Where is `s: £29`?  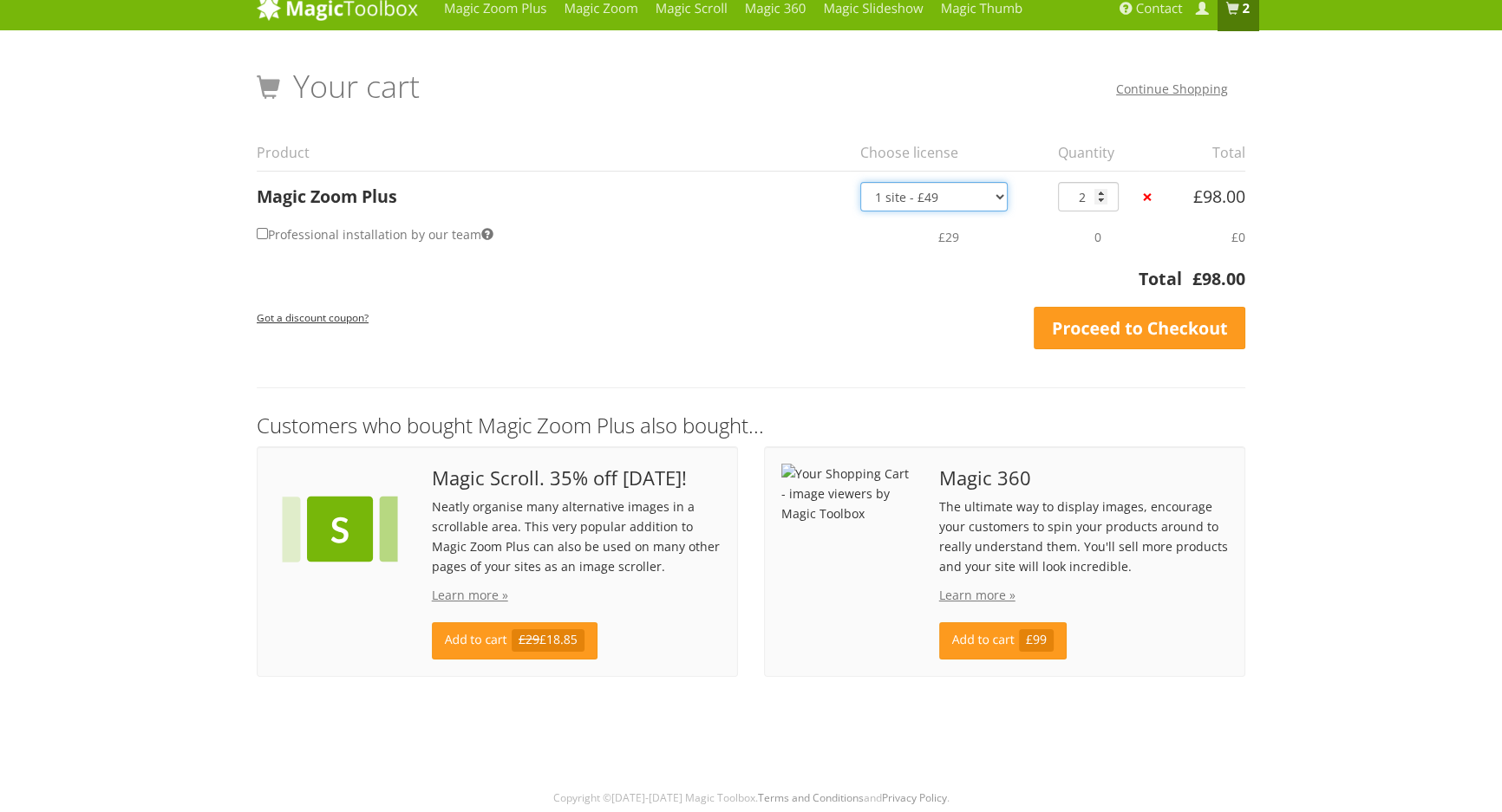
s: £29 is located at coordinates (529, 639).